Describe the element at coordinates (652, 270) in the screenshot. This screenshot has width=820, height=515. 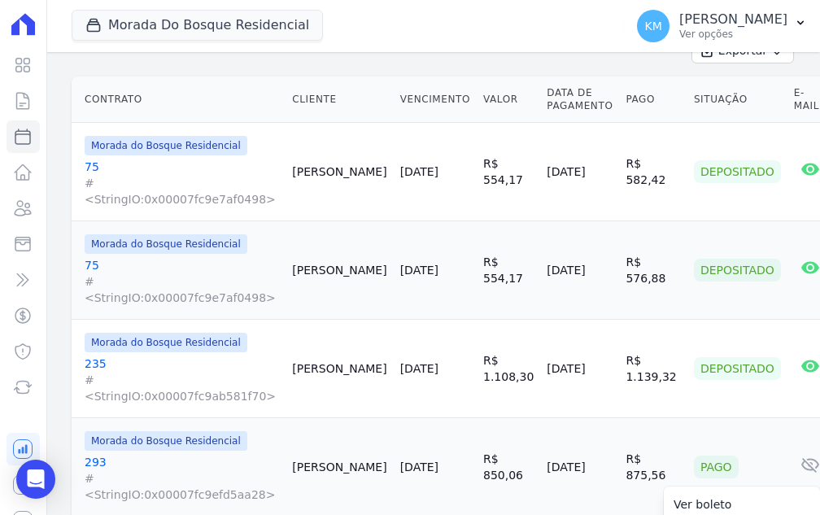
I see `td: R$ 576,88` at that location.